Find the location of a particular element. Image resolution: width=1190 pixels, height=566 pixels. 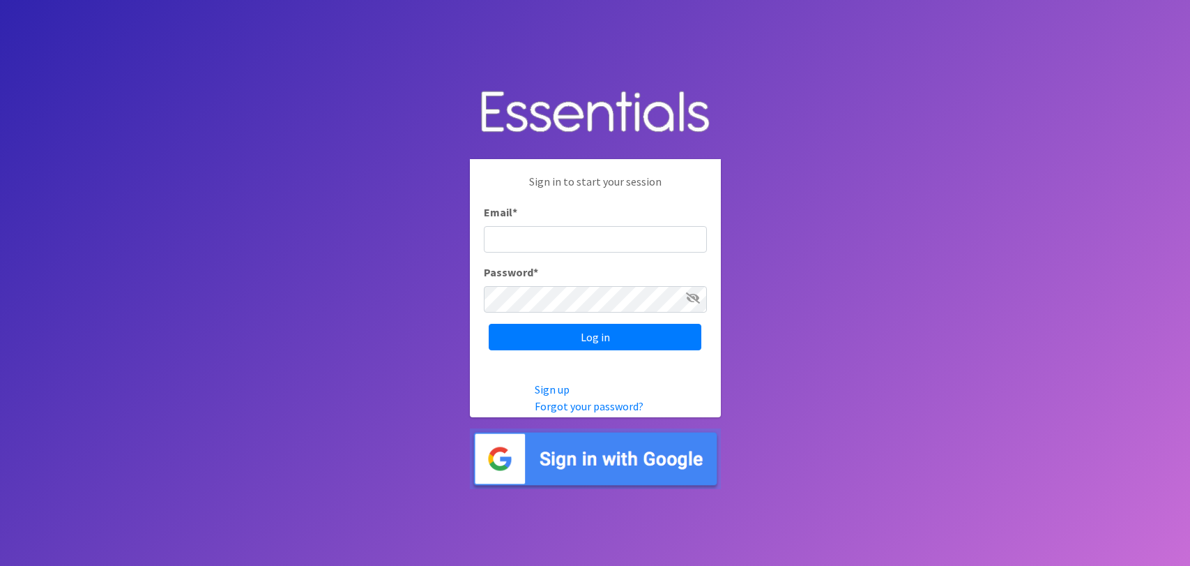

img: Sign in with Google is located at coordinates (596, 458).